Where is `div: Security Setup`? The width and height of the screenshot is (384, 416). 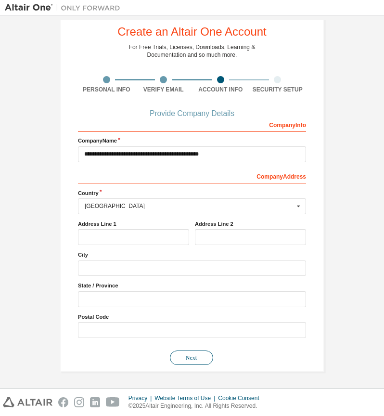 div: Security Setup is located at coordinates (278, 89).